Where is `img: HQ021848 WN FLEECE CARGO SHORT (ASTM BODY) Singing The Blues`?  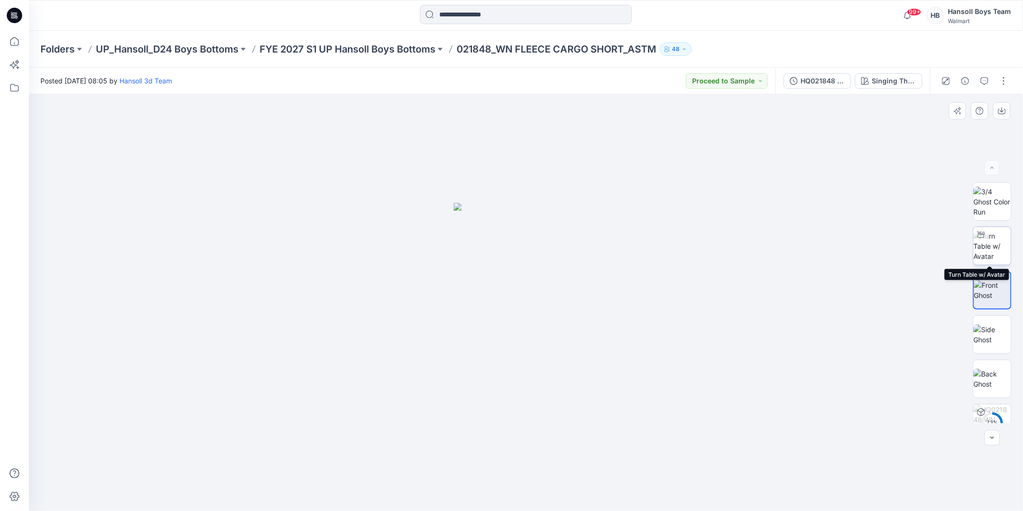
img: HQ021848 WN FLEECE CARGO SHORT (ASTM BODY) Singing The Blues is located at coordinates (993, 423).